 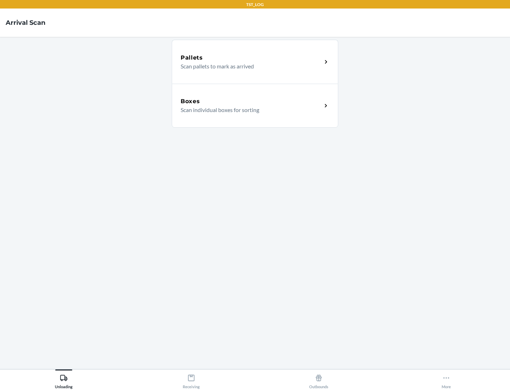 I want to click on h5: Pallets, so click(x=192, y=58).